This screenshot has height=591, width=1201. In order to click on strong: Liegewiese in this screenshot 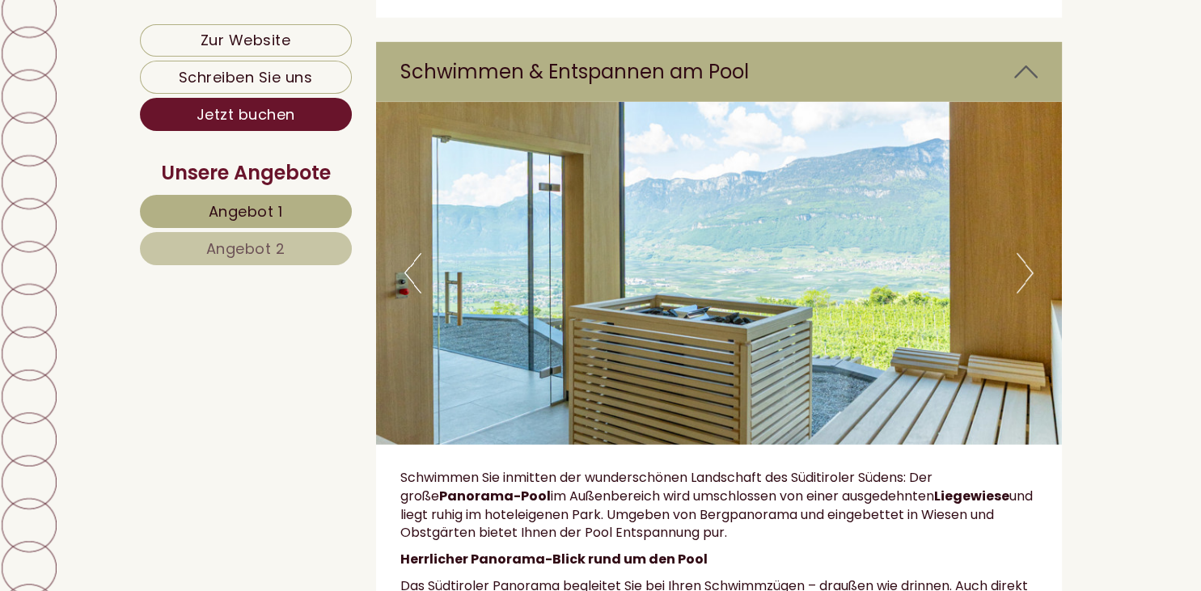, I will do `click(971, 496)`.